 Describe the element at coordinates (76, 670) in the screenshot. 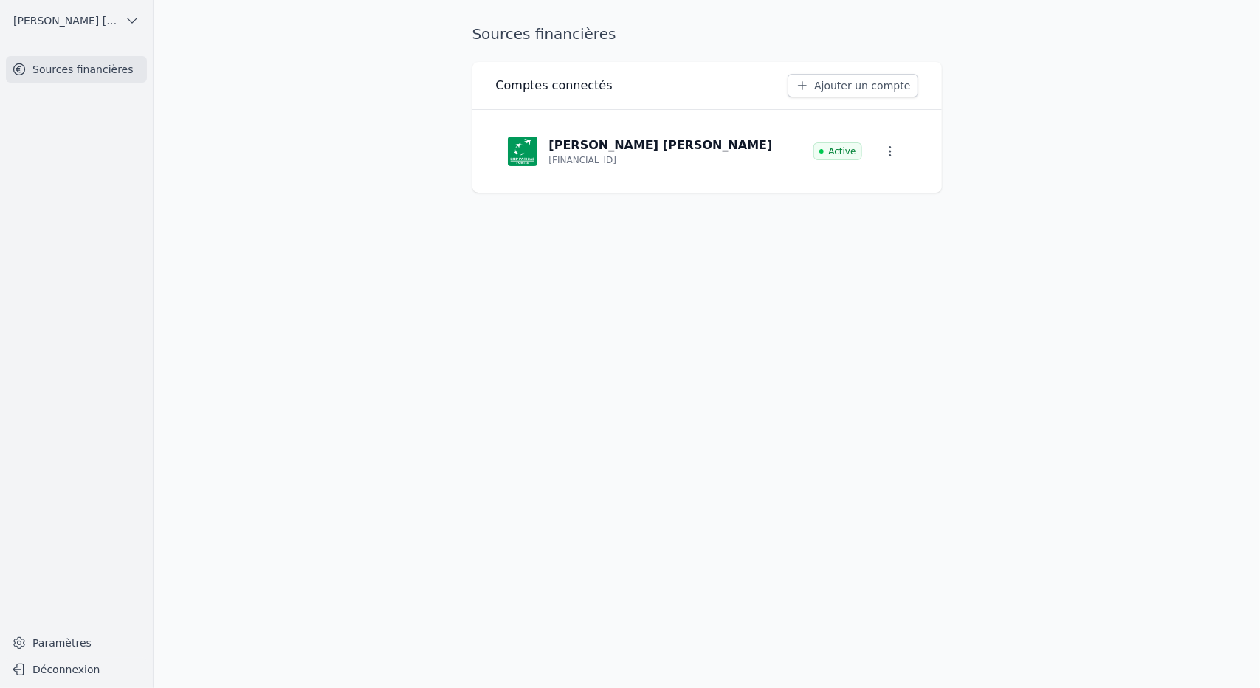

I see `button: Déconnexion` at that location.